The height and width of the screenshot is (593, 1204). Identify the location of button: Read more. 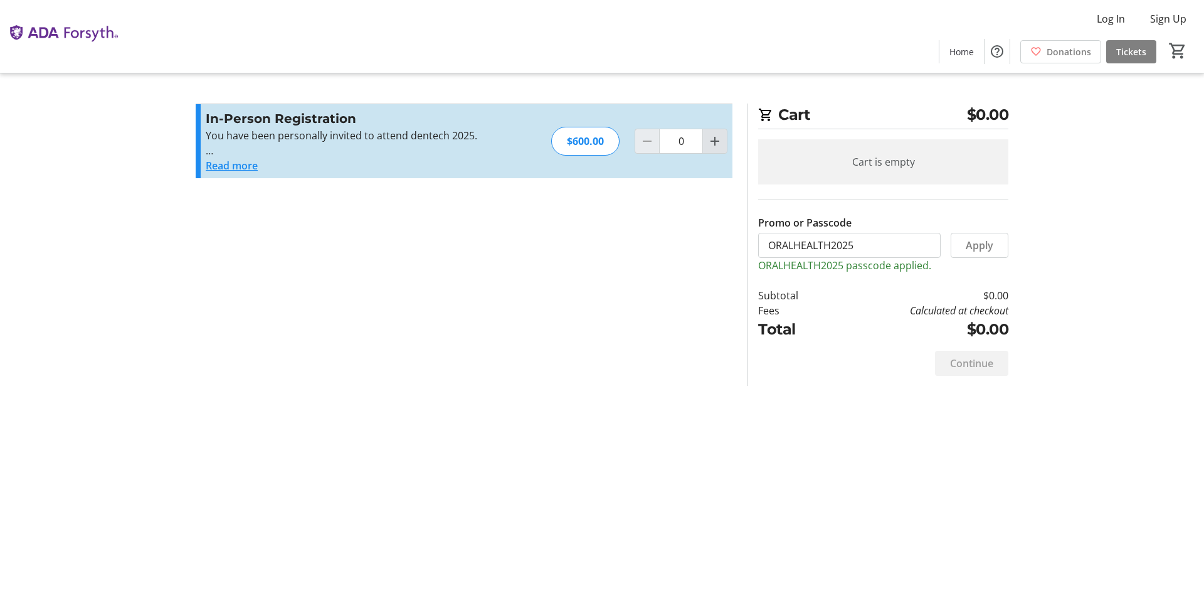
(231, 166).